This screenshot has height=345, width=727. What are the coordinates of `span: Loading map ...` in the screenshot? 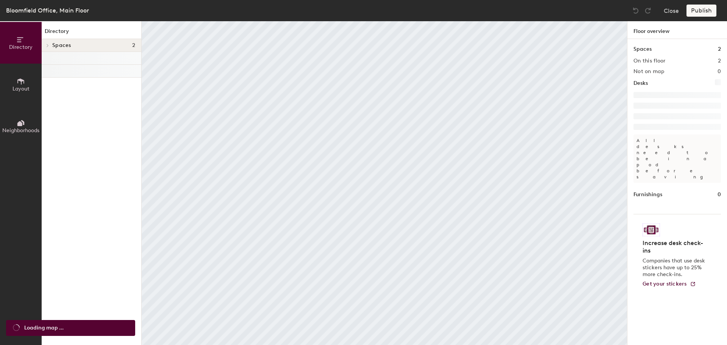 It's located at (44, 328).